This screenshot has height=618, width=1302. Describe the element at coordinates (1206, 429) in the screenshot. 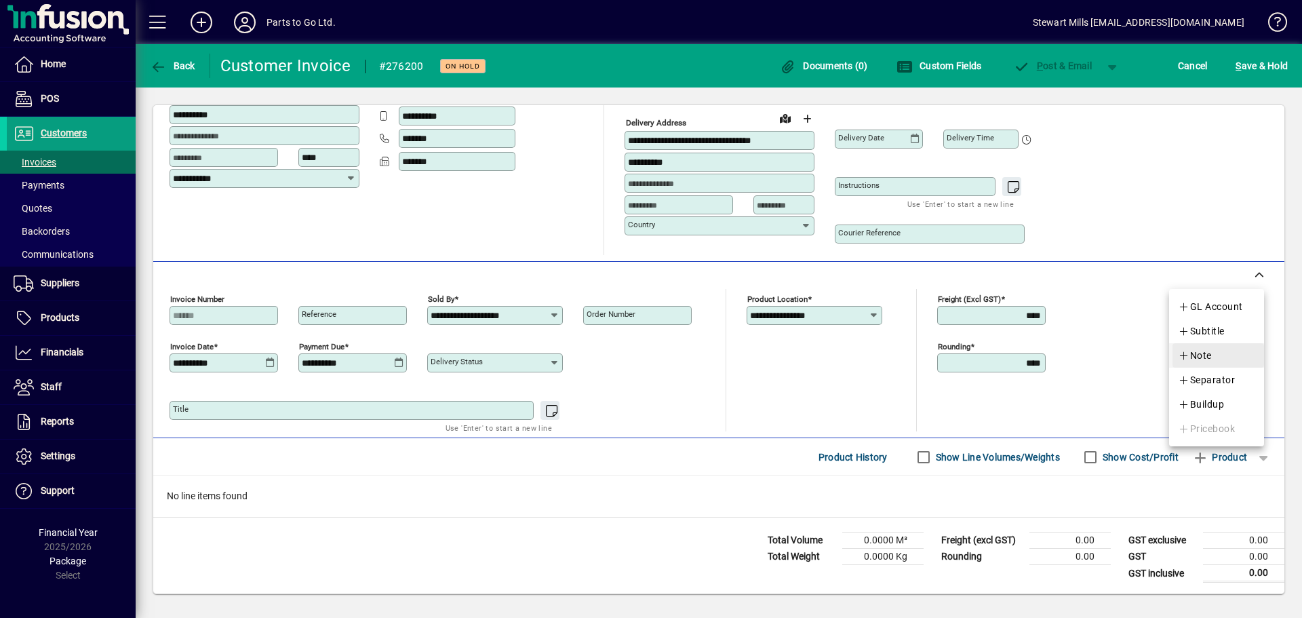

I see `span: Pricebook` at that location.